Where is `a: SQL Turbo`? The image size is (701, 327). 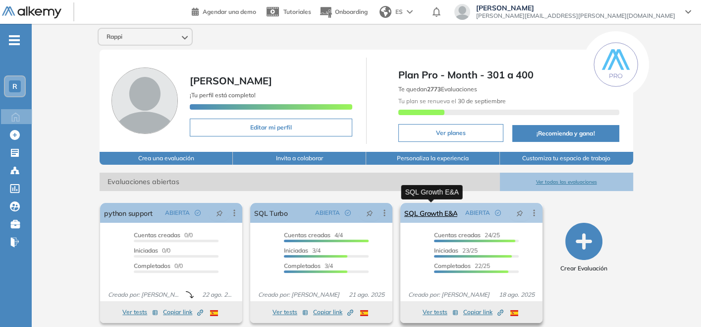
a: SQL Turbo is located at coordinates (271, 213).